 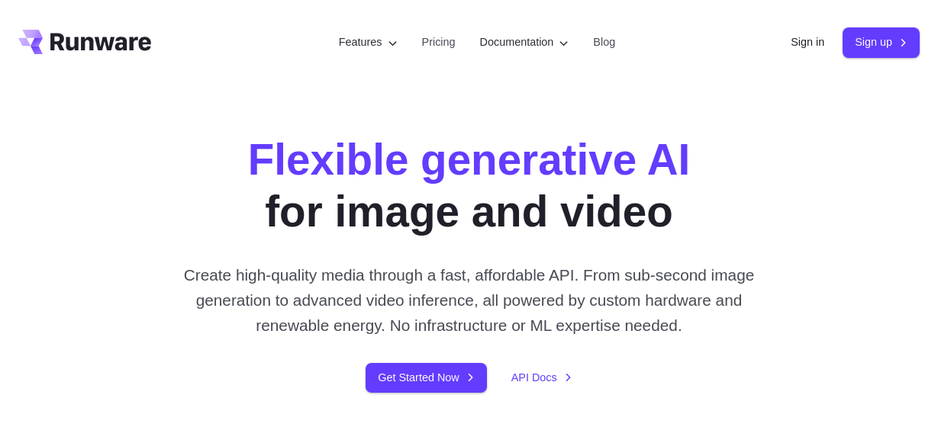 What do you see at coordinates (469, 301) in the screenshot?
I see `p: Create high-quality media through a fast, affordable API. From sub-second image generation to adv...` at bounding box center [469, 301].